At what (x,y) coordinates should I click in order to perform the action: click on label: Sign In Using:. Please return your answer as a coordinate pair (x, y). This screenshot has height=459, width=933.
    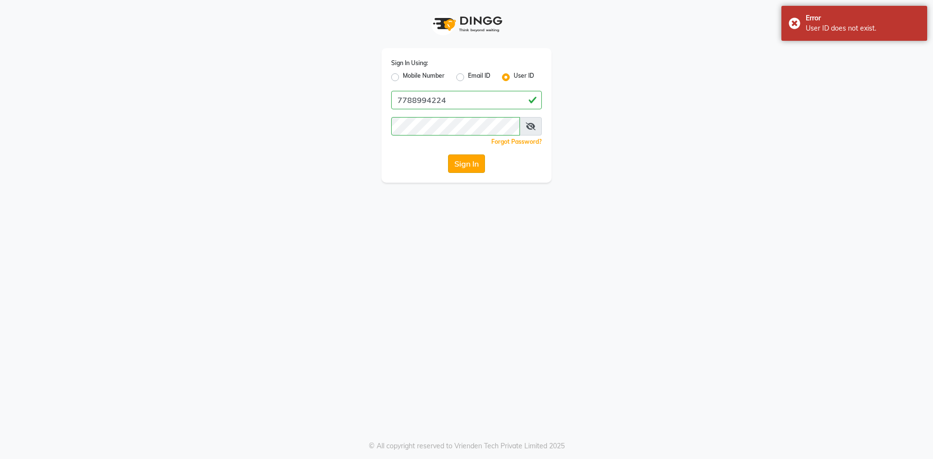
    Looking at the image, I should click on (409, 63).